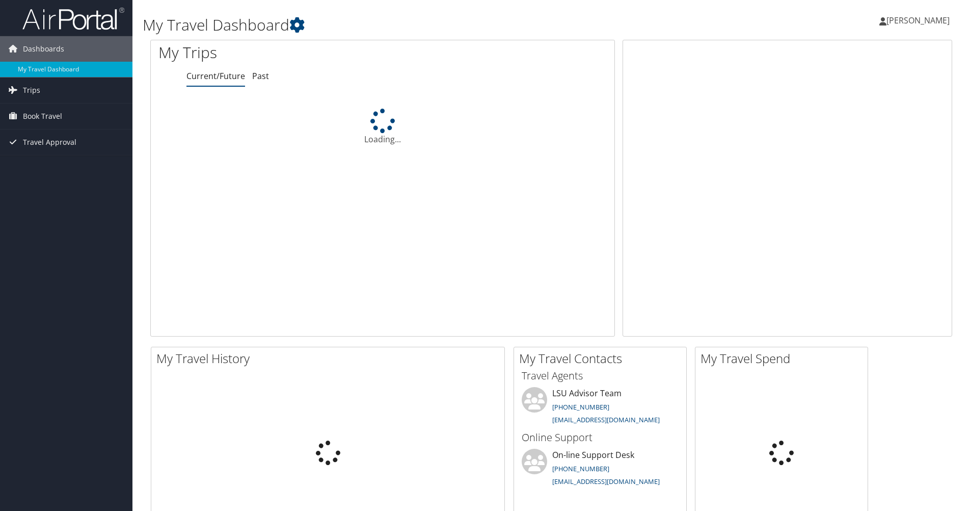  What do you see at coordinates (286, 52) in the screenshot?
I see `h1: My Trips` at bounding box center [286, 52].